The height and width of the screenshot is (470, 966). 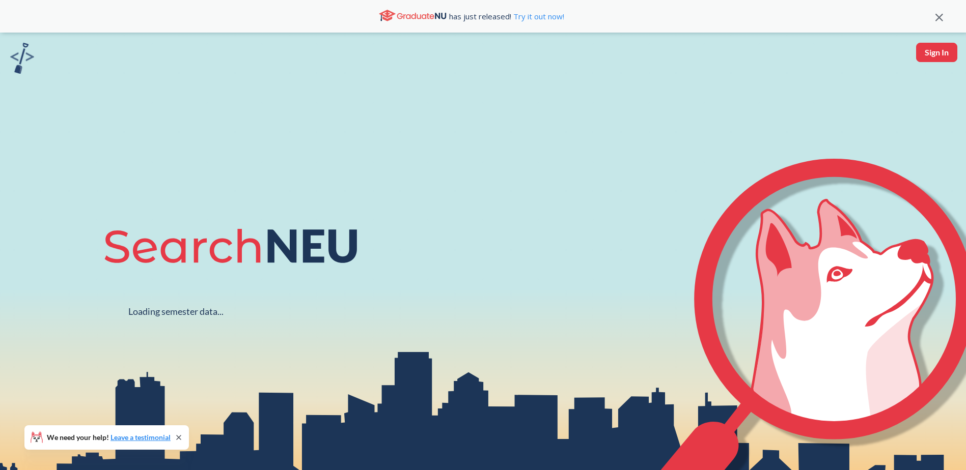 What do you see at coordinates (22, 58) in the screenshot?
I see `img: sandbox logo` at bounding box center [22, 58].